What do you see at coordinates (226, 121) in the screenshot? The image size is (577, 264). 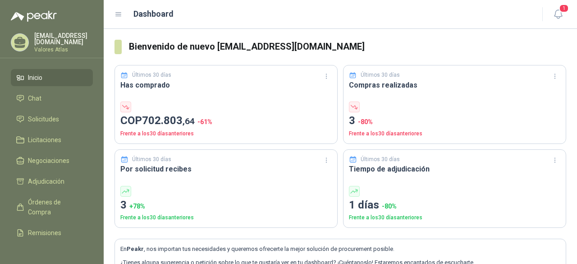 I see `p: COP` at bounding box center [226, 121].